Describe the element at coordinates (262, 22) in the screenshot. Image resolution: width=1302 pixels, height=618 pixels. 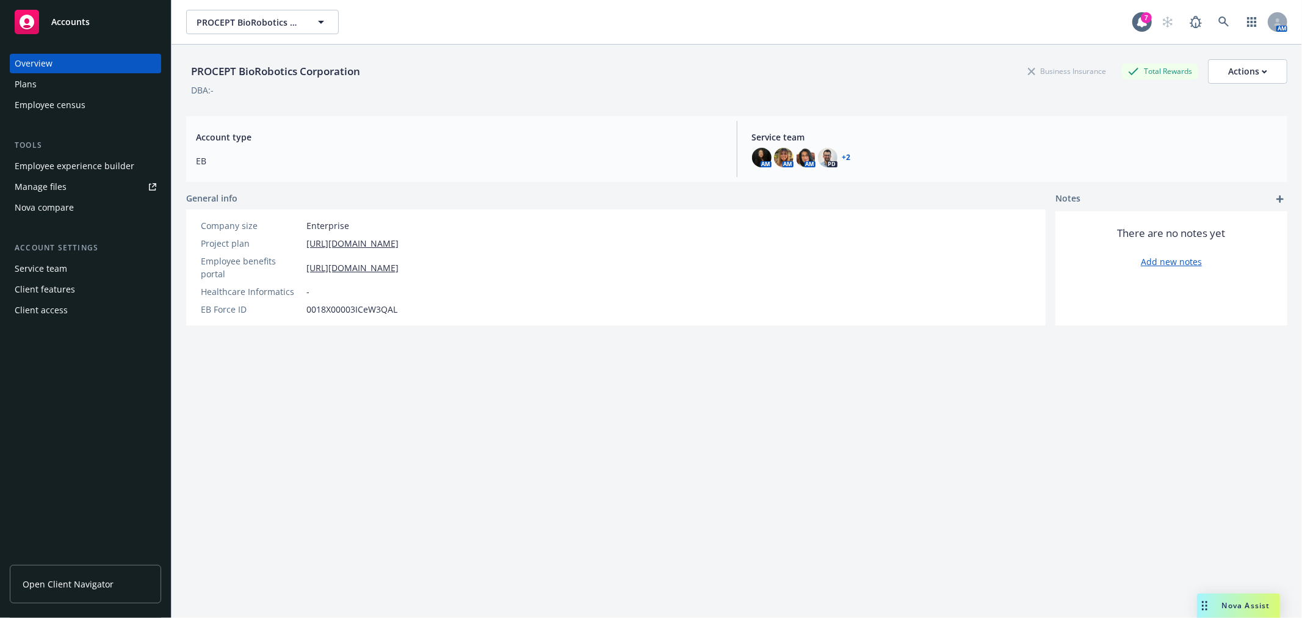
I see `button: PROCEPT BioRobotics Corporation` at that location.